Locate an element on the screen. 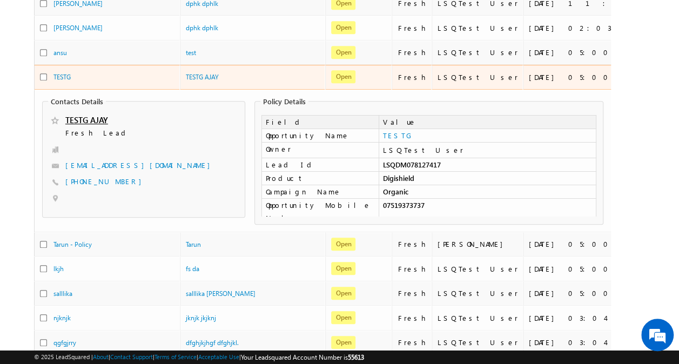 The width and height of the screenshot is (679, 364). td: Organic is located at coordinates (487, 192).